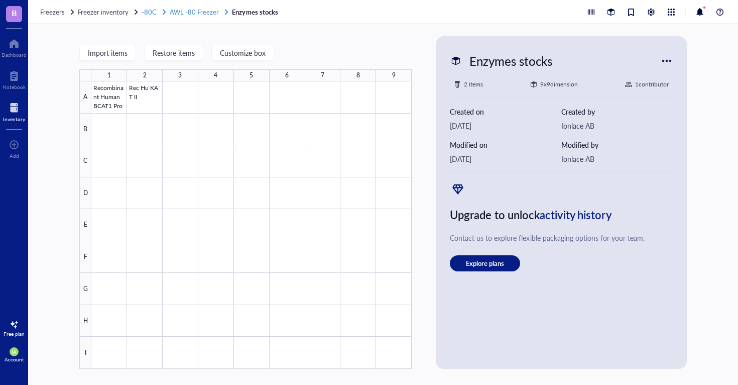 The image size is (738, 385). What do you see at coordinates (394, 75) in the screenshot?
I see `div: 9` at bounding box center [394, 75].